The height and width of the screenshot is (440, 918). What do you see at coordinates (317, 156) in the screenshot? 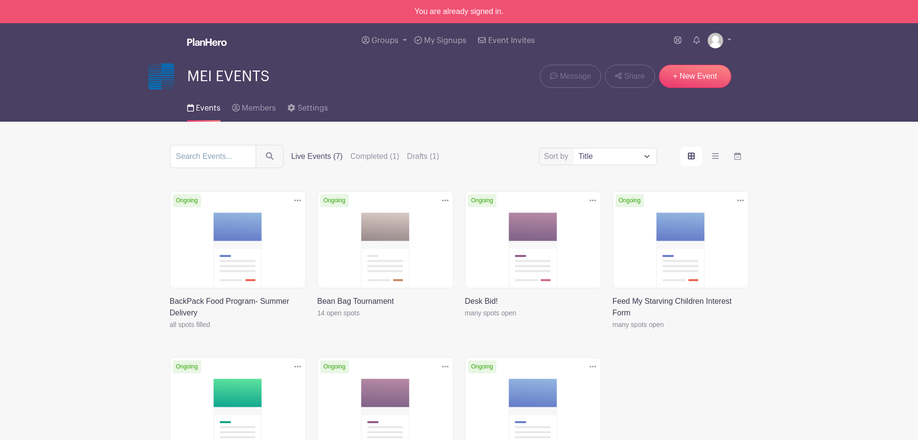
I see `label: Live Events (7)` at bounding box center [317, 156].